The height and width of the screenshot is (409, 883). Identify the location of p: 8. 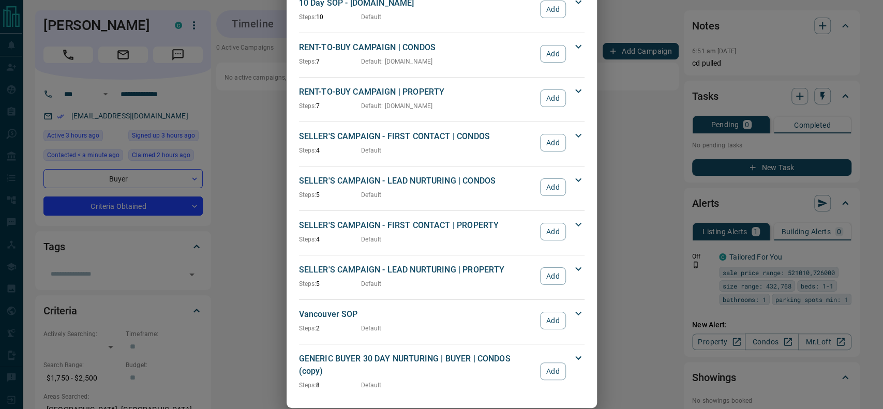
(330, 385).